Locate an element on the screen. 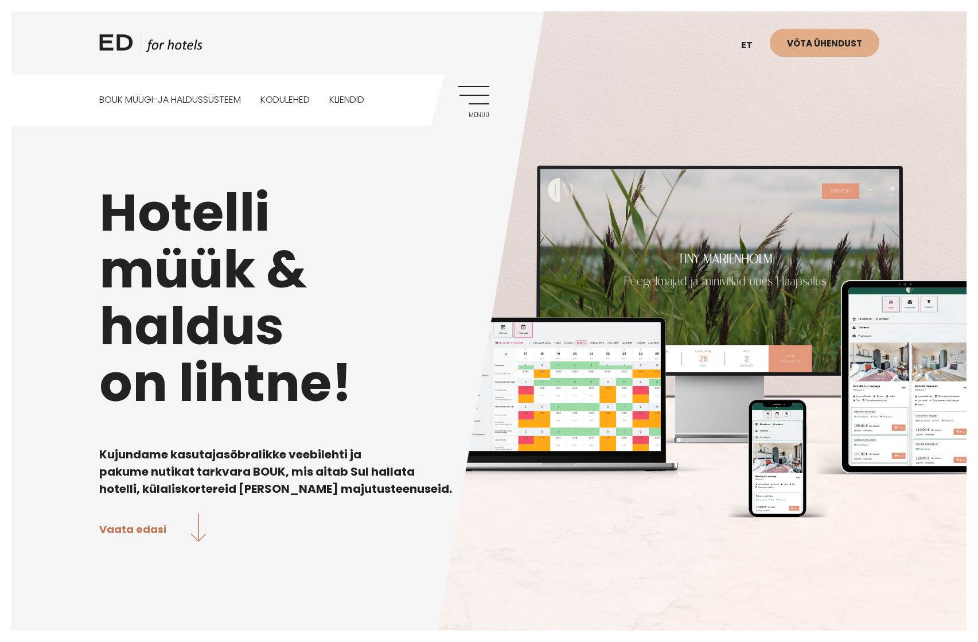 The height and width of the screenshot is (642, 978). b: Kujundame kasutajasõbralikke veebilehti ja pakume nutikat tarkvara BOUK, mis aitab Sul hallata ho... is located at coordinates (275, 472).